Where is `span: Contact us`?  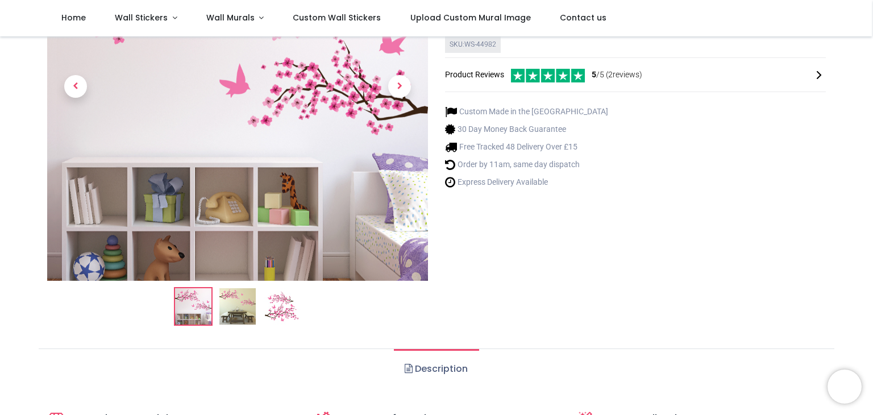 span: Contact us is located at coordinates (583, 18).